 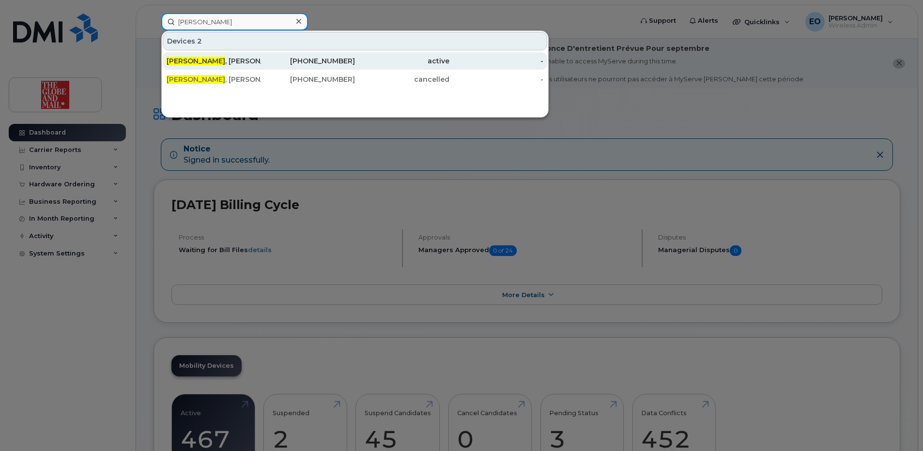 What do you see at coordinates (355, 41) in the screenshot?
I see `div: Devices` at bounding box center [355, 41].